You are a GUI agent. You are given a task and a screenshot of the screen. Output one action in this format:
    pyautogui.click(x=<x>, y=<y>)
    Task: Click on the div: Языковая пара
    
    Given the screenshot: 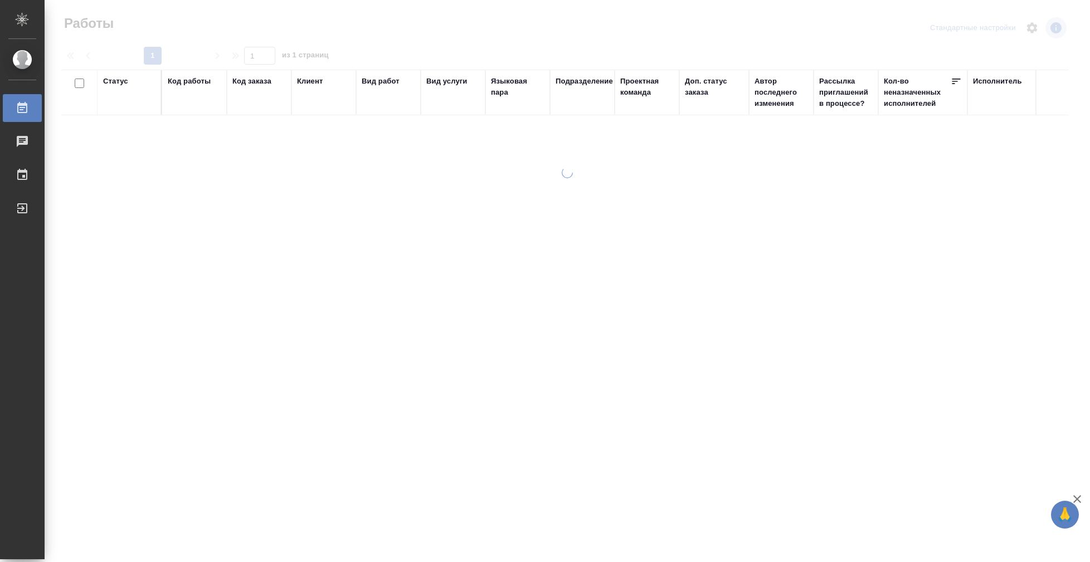 What is the action you would take?
    pyautogui.click(x=518, y=87)
    